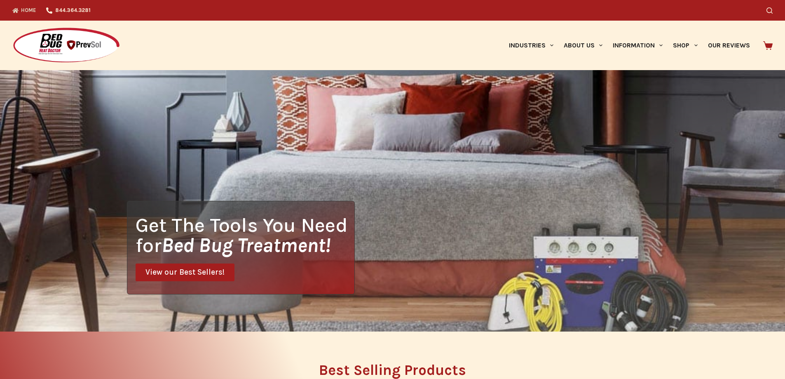 The width and height of the screenshot is (785, 379). Describe the element at coordinates (245, 235) in the screenshot. I see `h1: Get The Tools You Need for` at that location.